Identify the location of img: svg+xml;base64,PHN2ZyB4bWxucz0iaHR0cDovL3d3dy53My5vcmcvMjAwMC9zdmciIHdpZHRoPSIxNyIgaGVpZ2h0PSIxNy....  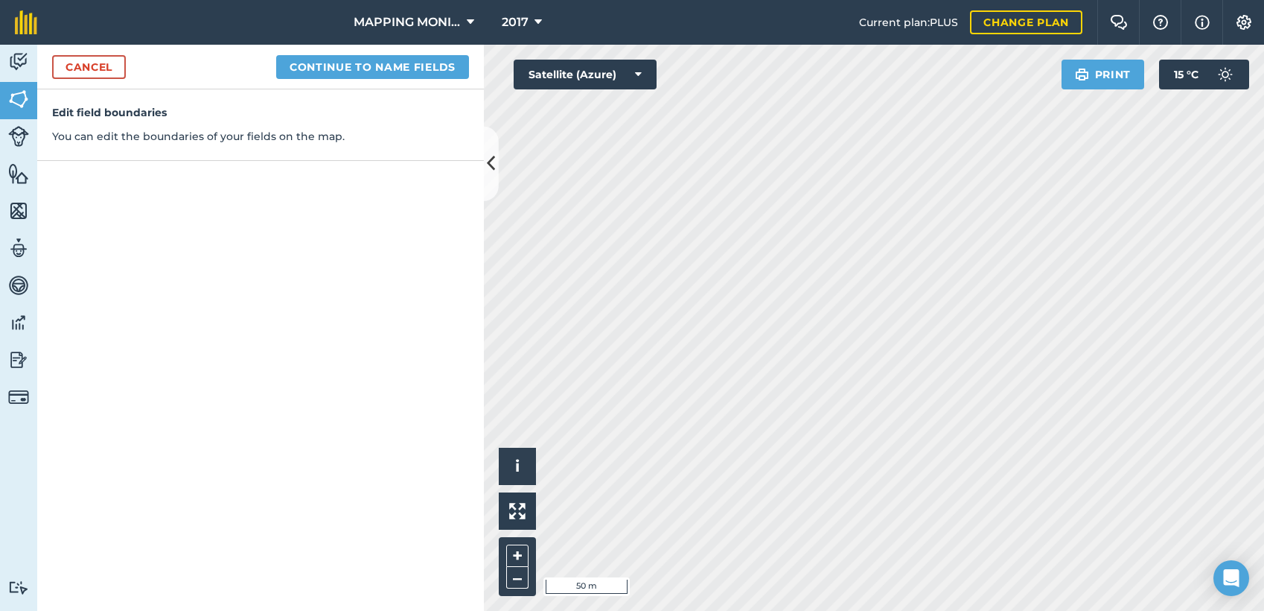
(1202, 22).